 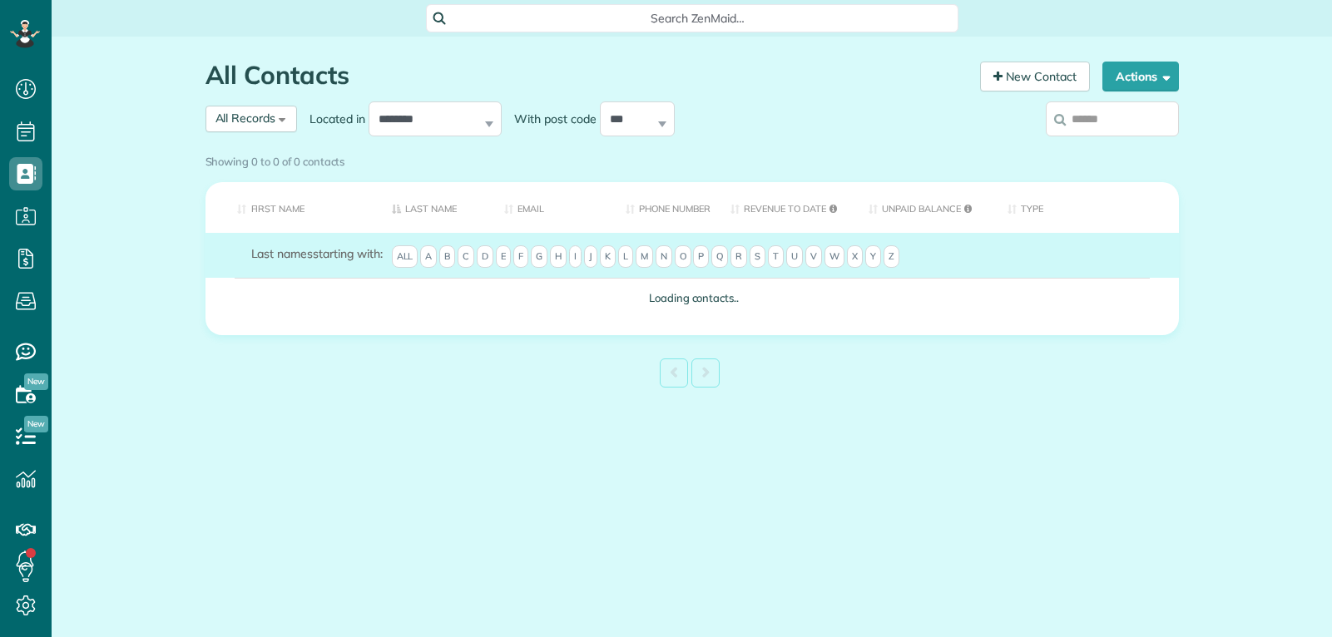 I want to click on span: A, so click(x=428, y=257).